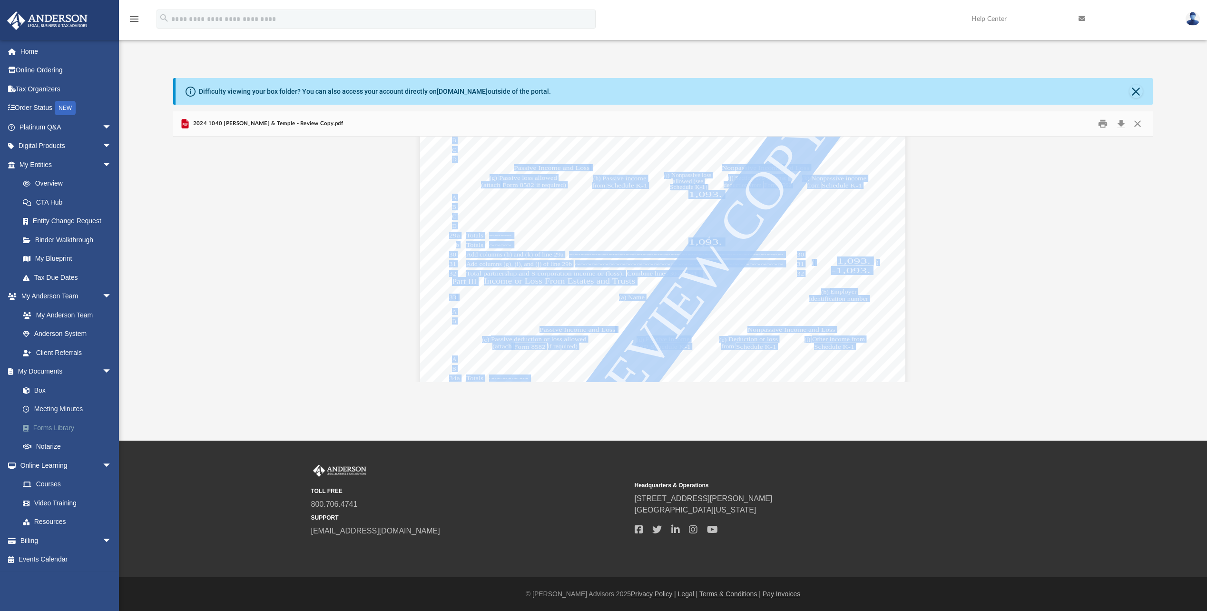 This screenshot has width=1207, height=611. What do you see at coordinates (65, 503) in the screenshot?
I see `a: Video Training` at bounding box center [65, 503].